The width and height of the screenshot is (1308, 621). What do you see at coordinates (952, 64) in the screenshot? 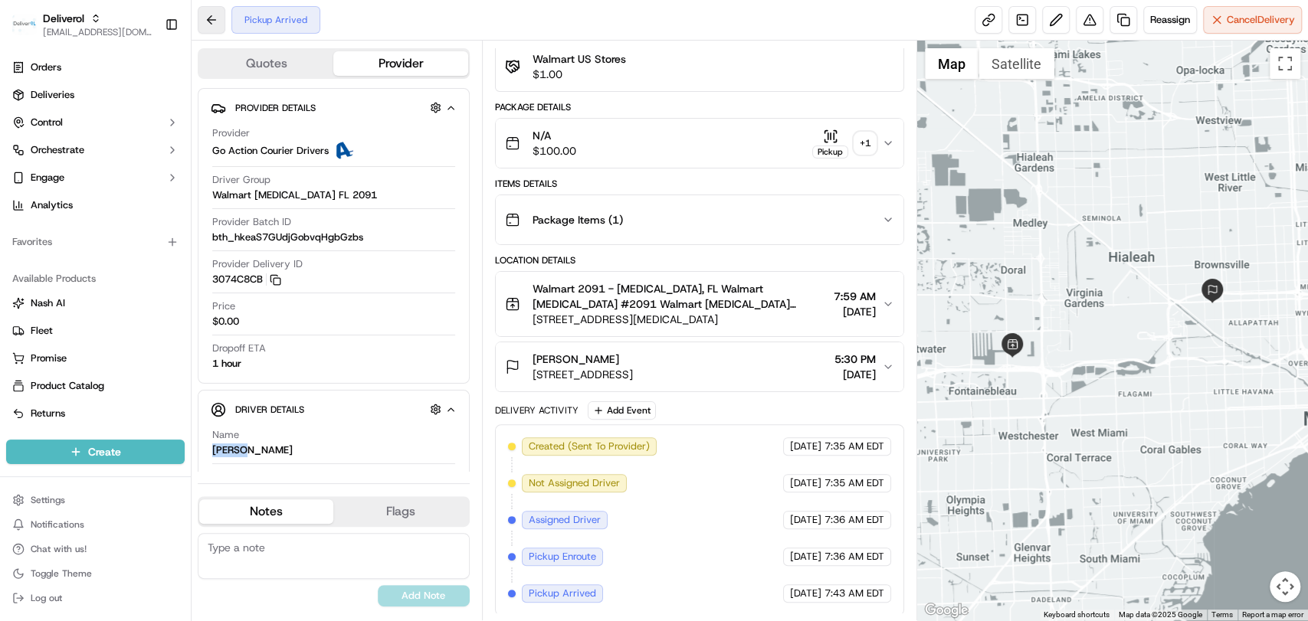
I see `button: Show street map` at bounding box center [952, 64].